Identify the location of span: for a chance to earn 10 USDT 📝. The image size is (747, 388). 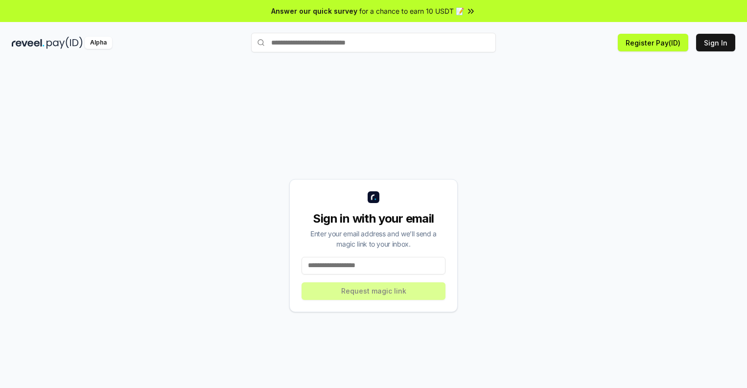
(412, 11).